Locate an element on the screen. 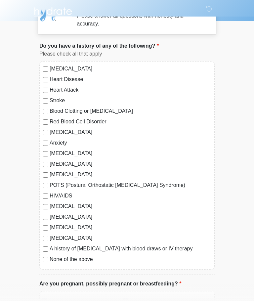  label: Heart Attack is located at coordinates (130, 90).